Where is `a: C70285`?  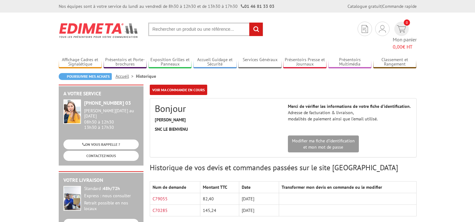 a: C70285 is located at coordinates (160, 210).